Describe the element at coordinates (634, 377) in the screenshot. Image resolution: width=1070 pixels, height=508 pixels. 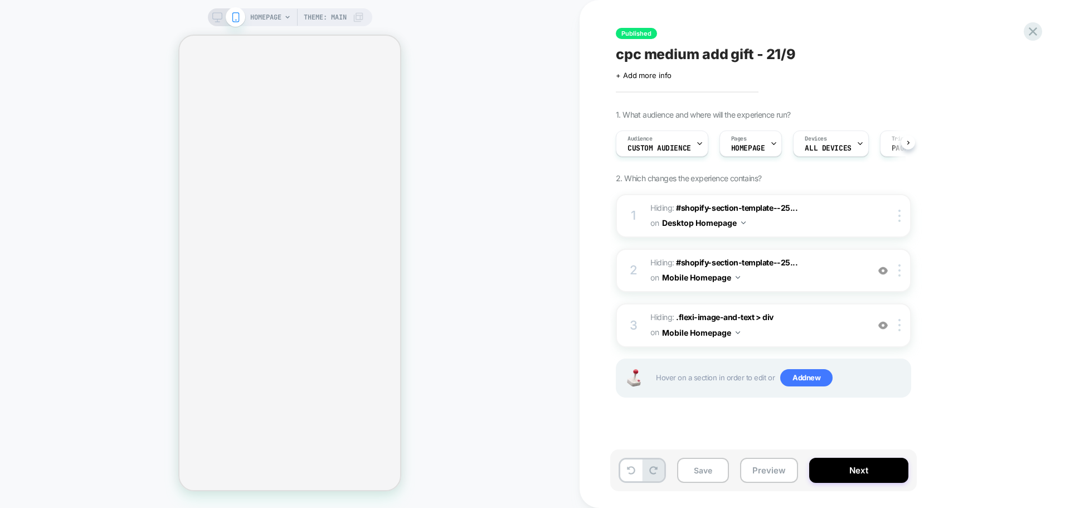
I see `img: Joystick` at that location.